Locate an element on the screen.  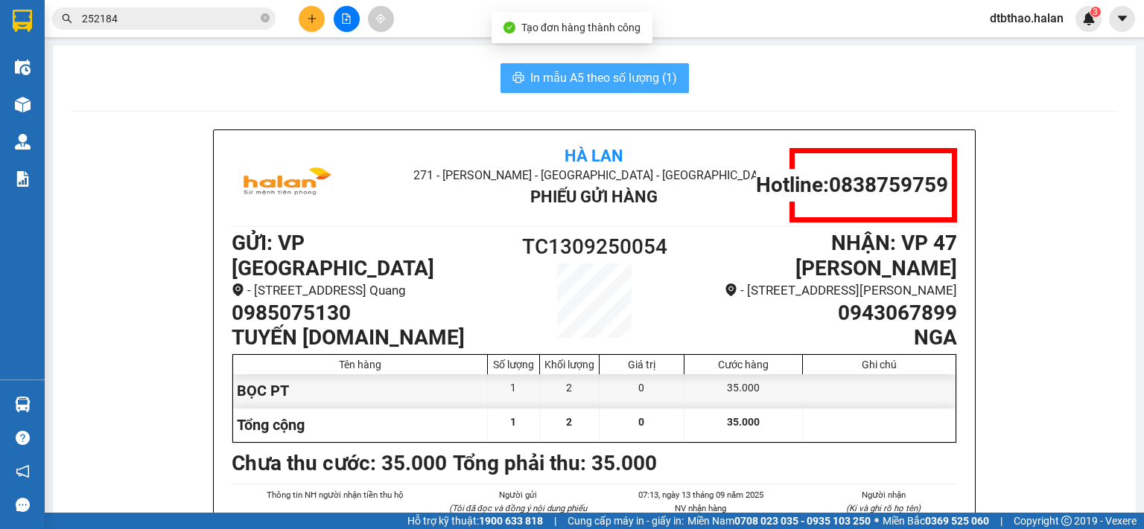
div: Tên hàng is located at coordinates (360, 365).